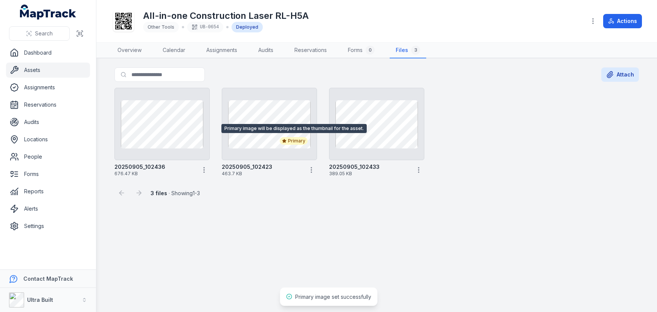 The height and width of the screenshot is (312, 657). I want to click on a: Forms, so click(48, 174).